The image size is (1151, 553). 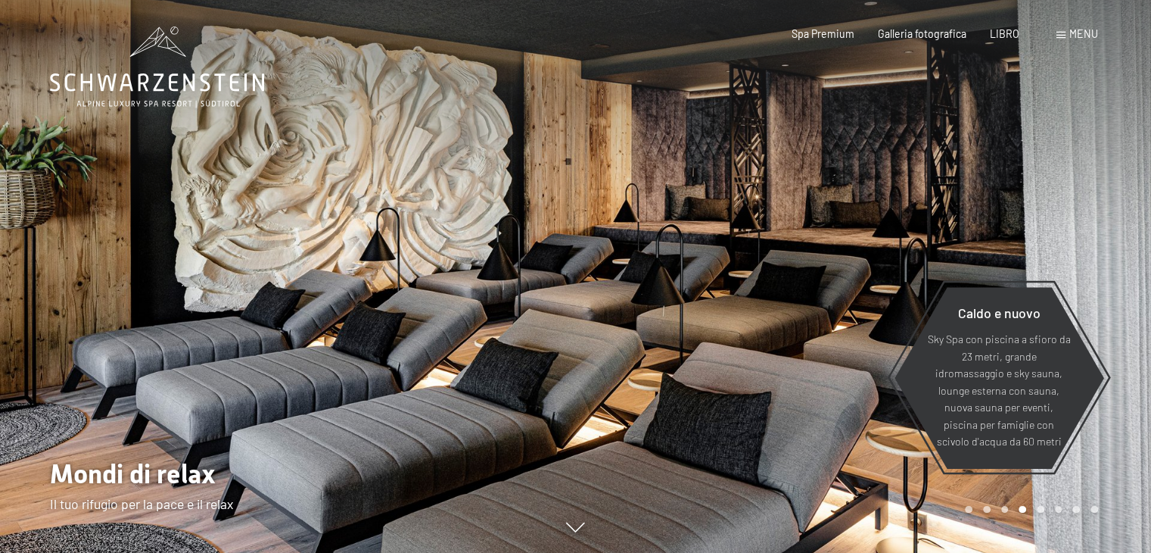 What do you see at coordinates (987, 509) in the screenshot?
I see `div: Carousel Page 2` at bounding box center [987, 509].